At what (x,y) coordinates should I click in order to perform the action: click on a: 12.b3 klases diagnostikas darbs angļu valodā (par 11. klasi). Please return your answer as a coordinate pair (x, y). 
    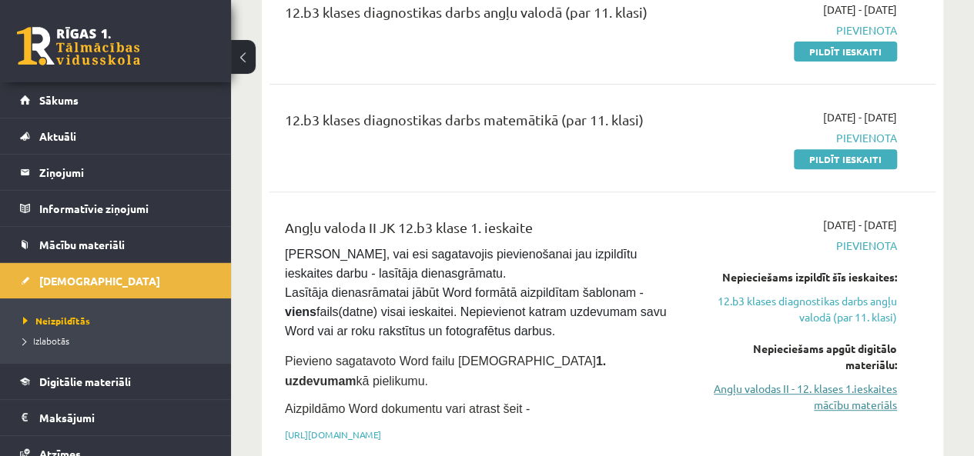
    Looking at the image, I should click on (802, 309).